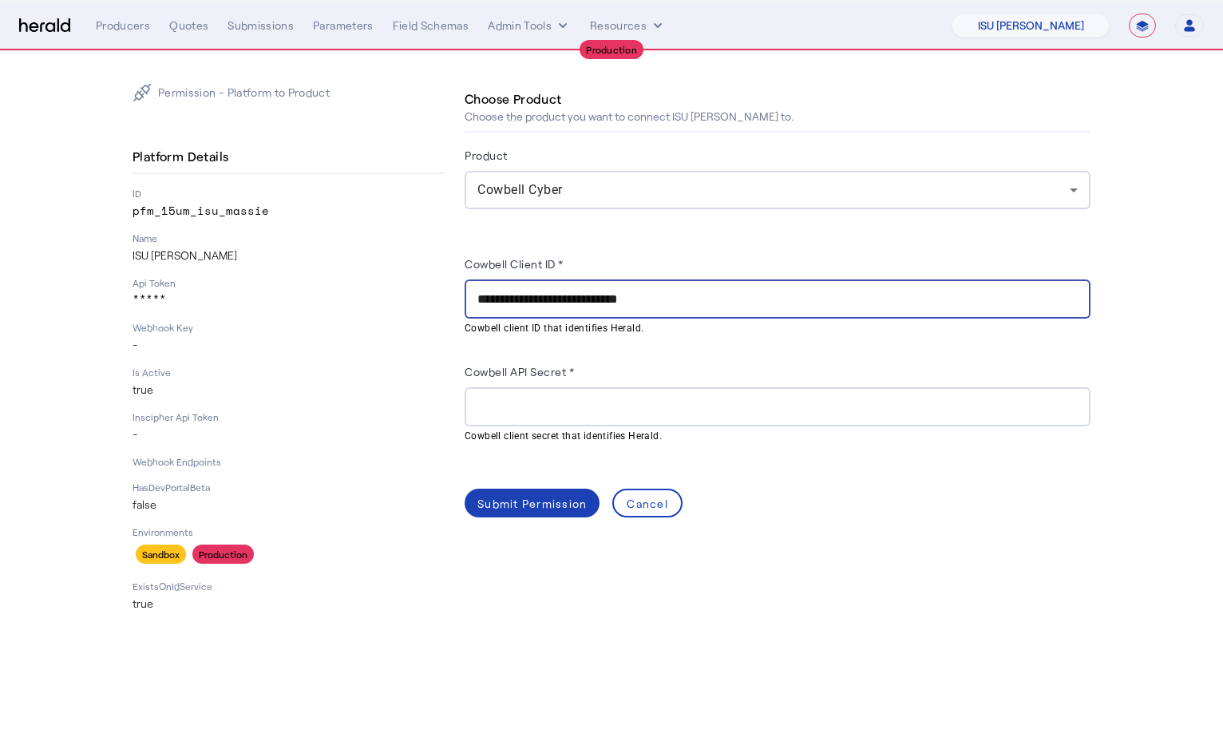 The height and width of the screenshot is (749, 1223). I want to click on p: ID, so click(289, 193).